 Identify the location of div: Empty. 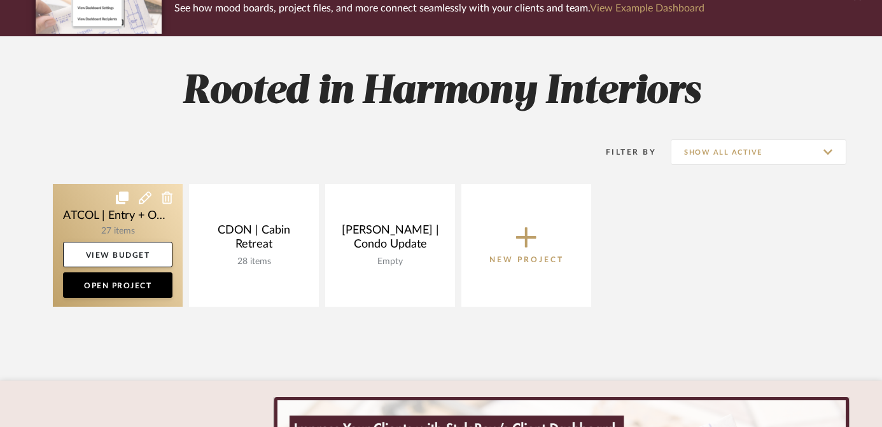
(390, 262).